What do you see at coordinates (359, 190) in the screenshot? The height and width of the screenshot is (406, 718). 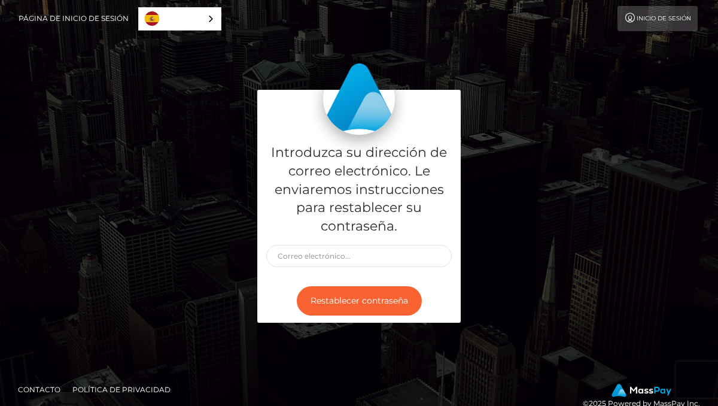 I see `h5: Introduzca su dirección de correo electrónico. Le enviaremos instrucciones para restablecer su co...` at bounding box center [359, 190].